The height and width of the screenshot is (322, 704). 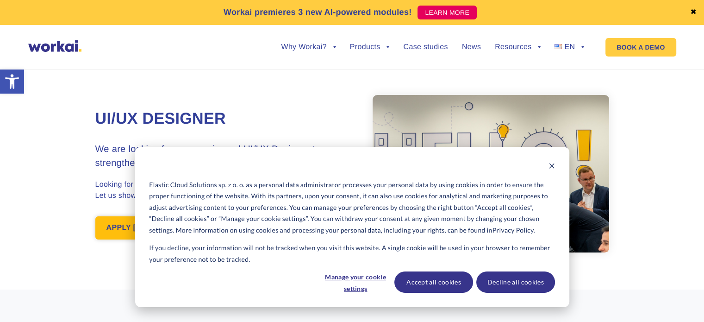 I want to click on span: Mobile phone number, so click(x=255, y=43).